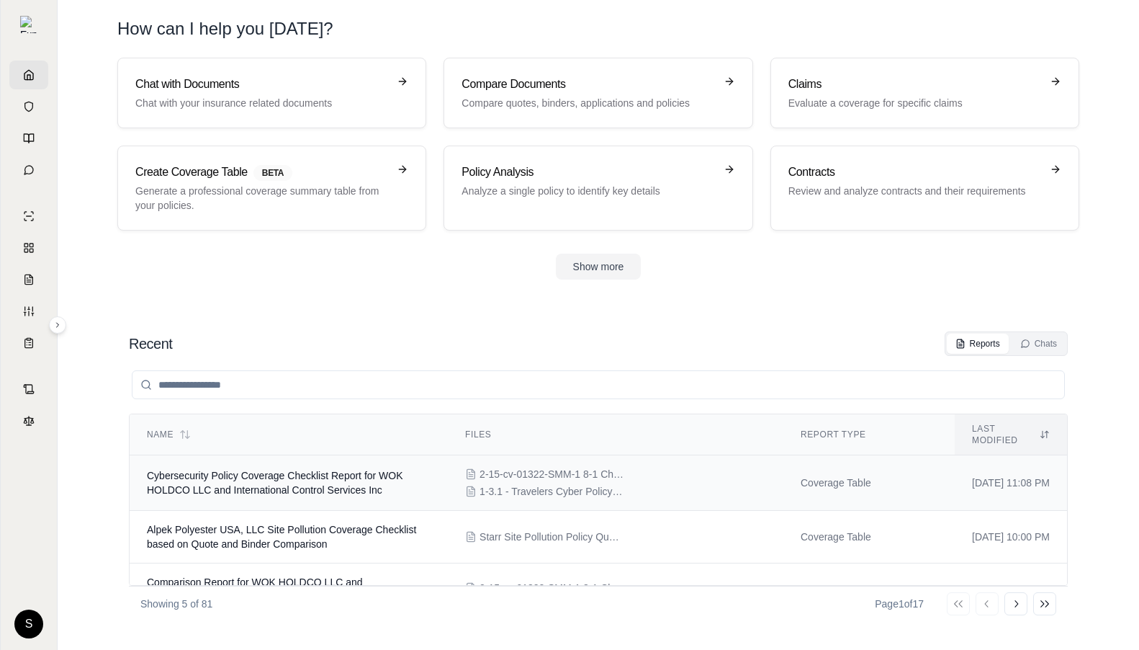  I want to click on a: Contract Analysis, so click(29, 389).